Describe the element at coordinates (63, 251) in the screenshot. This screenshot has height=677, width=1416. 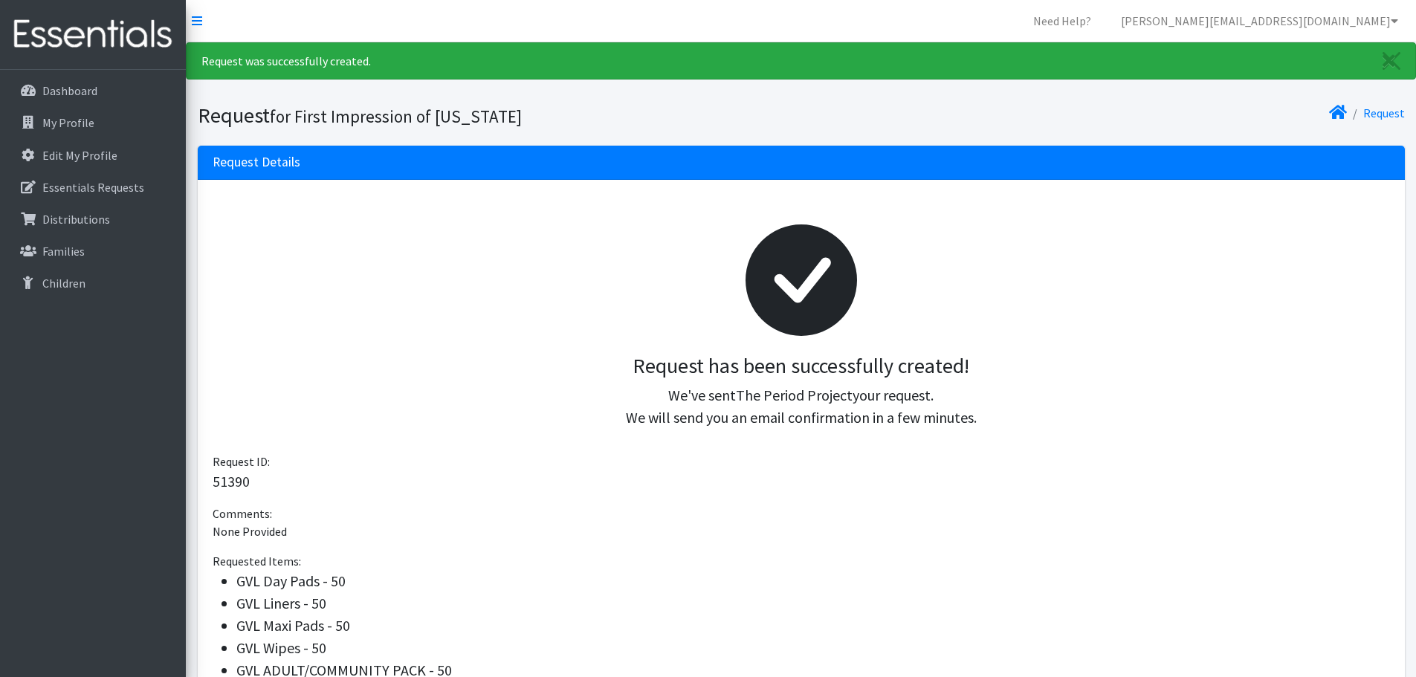
I see `p: Families` at that location.